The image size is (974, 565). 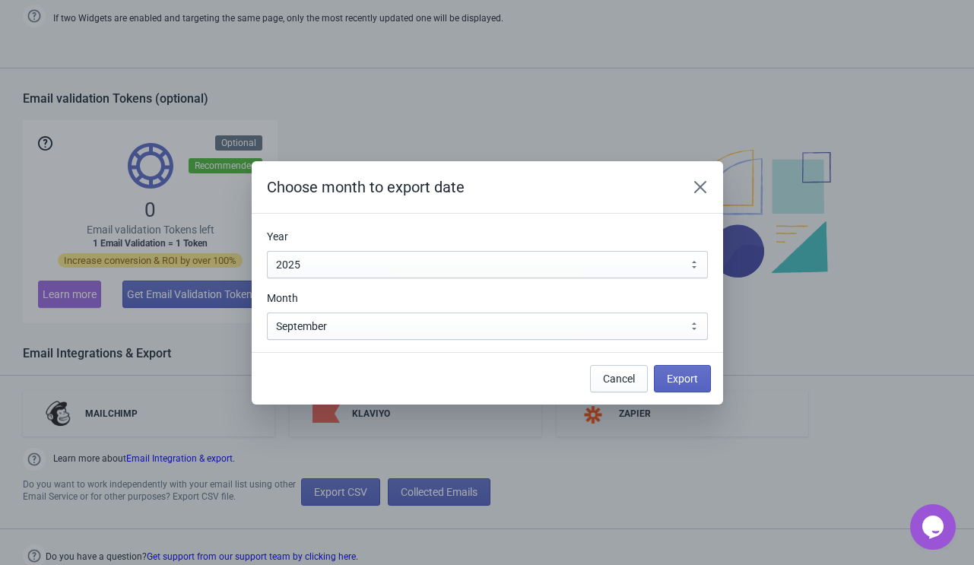 I want to click on button: Cancel, so click(x=619, y=379).